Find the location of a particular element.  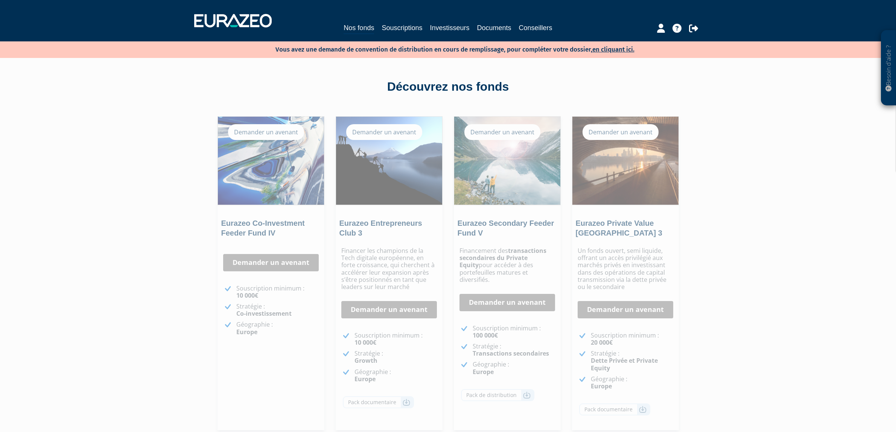

a: Souscriptions is located at coordinates (402, 28).